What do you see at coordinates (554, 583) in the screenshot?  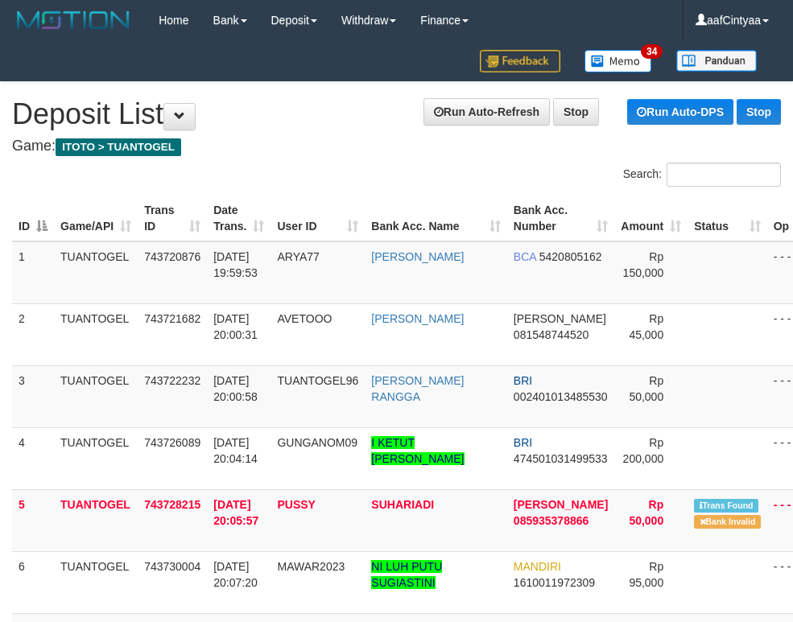 I see `span: Copy 1610011972309 to clipboard` at bounding box center [554, 583].